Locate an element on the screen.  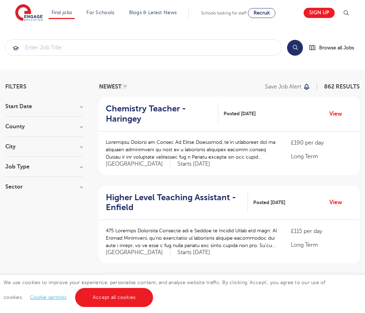
p: 475 Loremips Dolorsita Consecte adi e Seddoe te Incidid Utlab etd magn: Al Enimad Minimveni, qu’n... is located at coordinates (191, 238).